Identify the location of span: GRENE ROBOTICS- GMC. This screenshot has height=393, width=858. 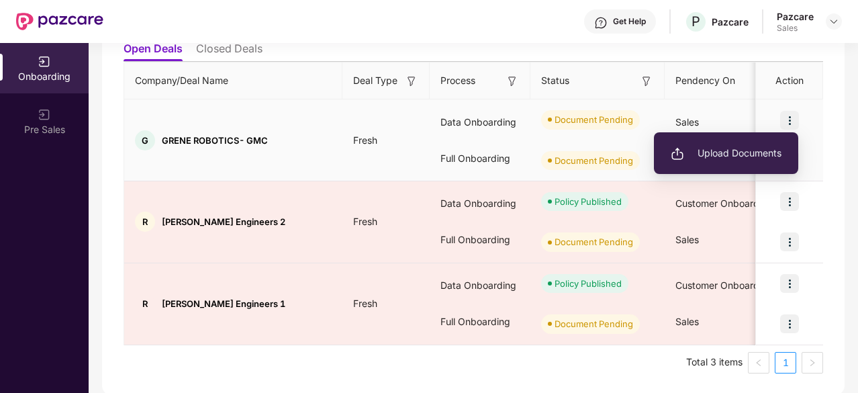
(215, 140).